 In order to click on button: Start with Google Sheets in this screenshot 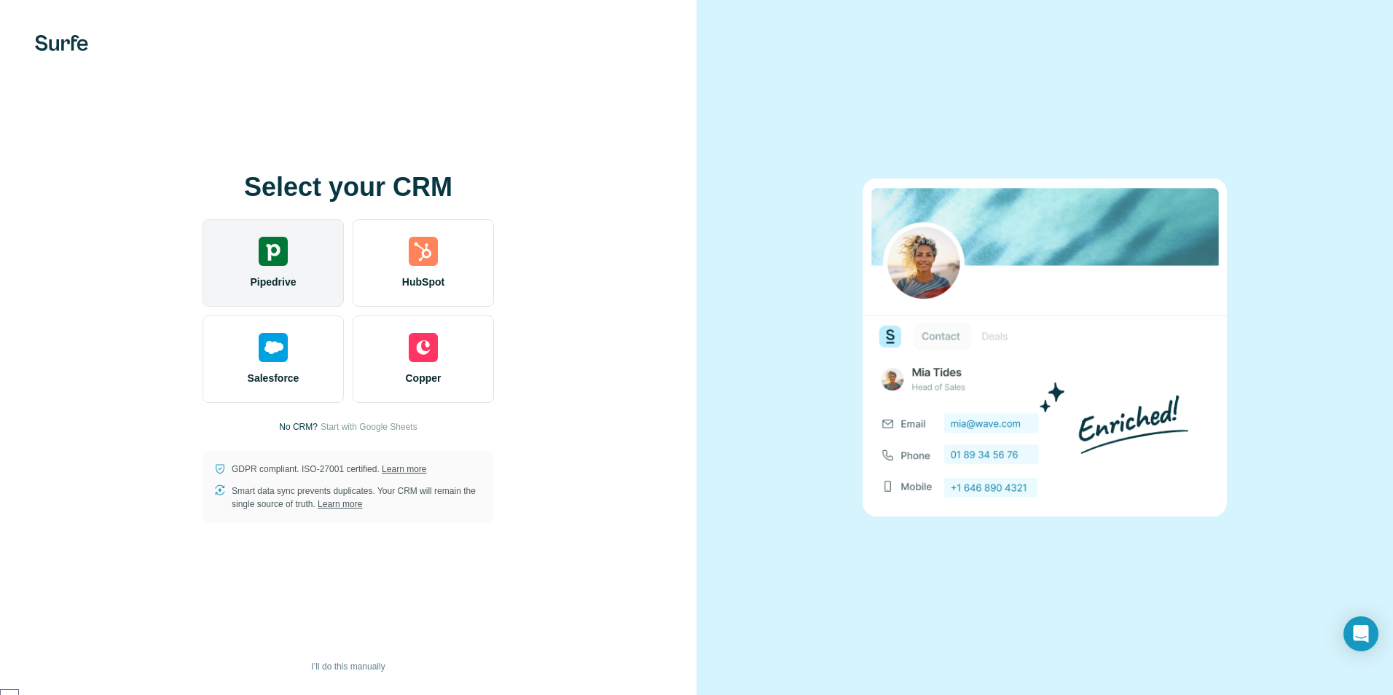, I will do `click(369, 427)`.